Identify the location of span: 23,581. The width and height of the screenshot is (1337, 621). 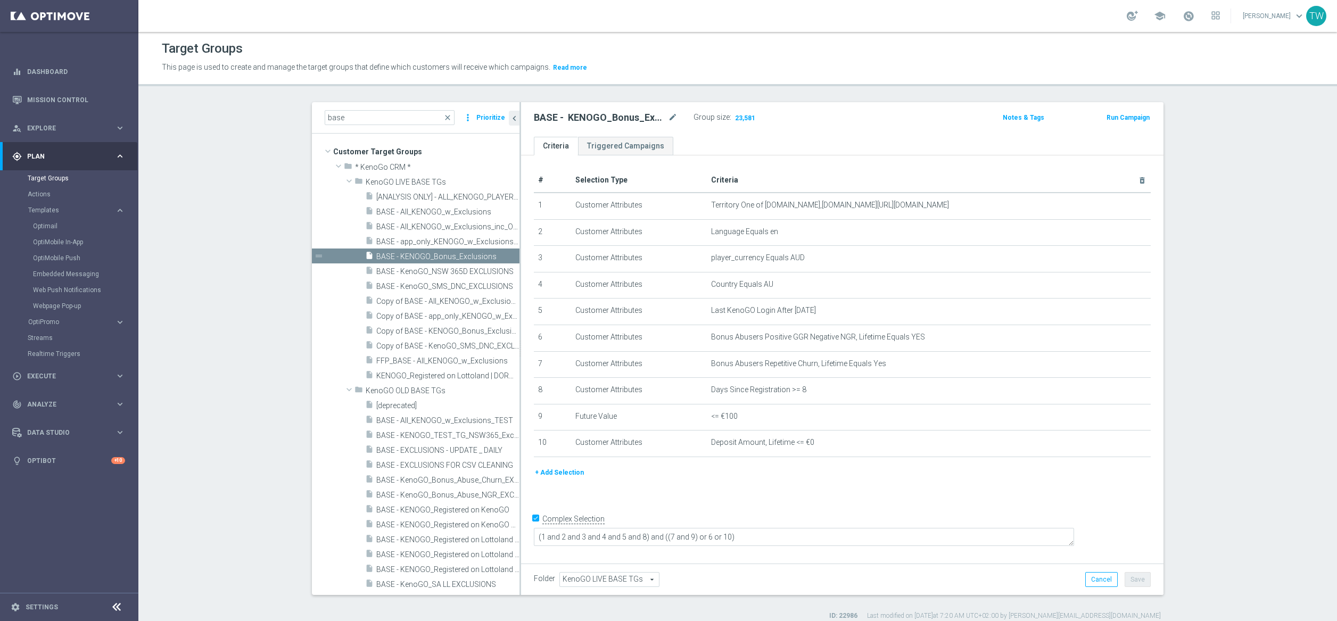
(745, 119).